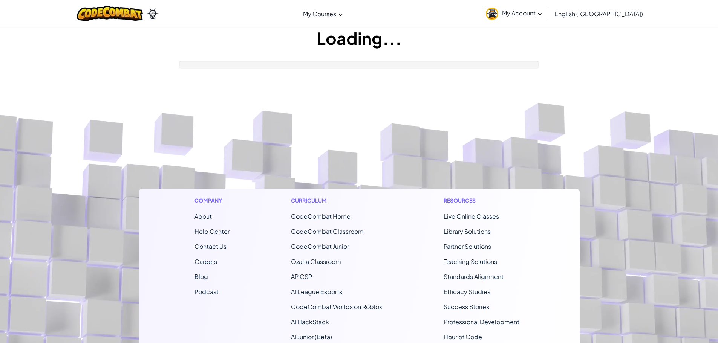 Image resolution: width=718 pixels, height=343 pixels. What do you see at coordinates (337, 200) in the screenshot?
I see `h1: Curriculum` at bounding box center [337, 200].